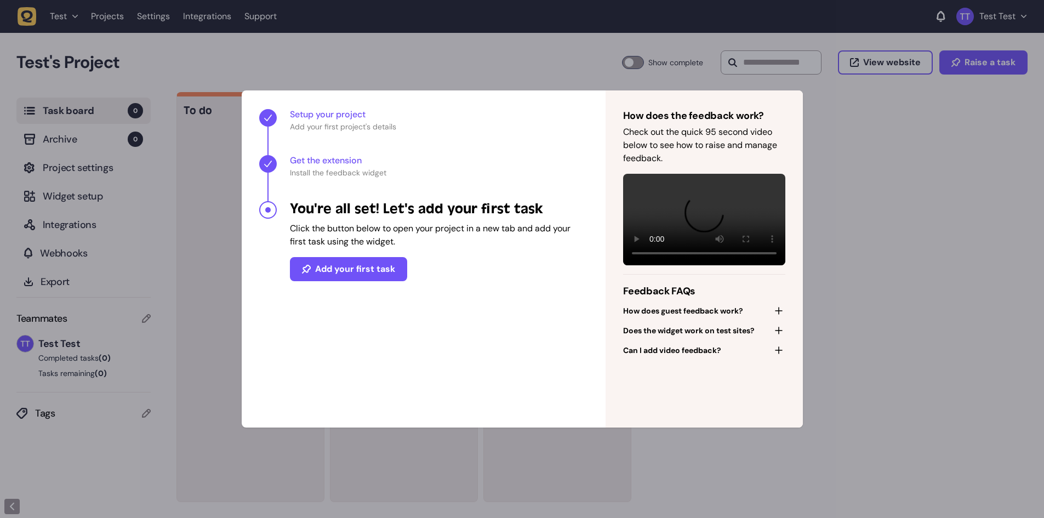  I want to click on span: Add your first project's details, so click(439, 127).